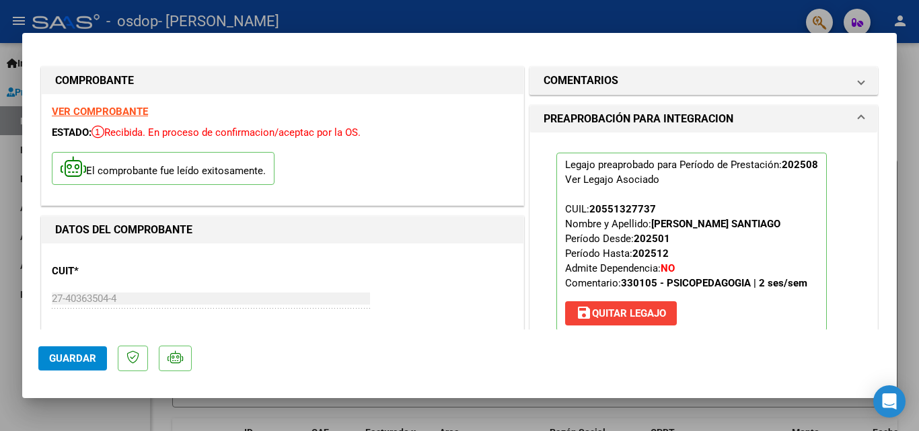 This screenshot has width=919, height=431. Describe the element at coordinates (121, 271) in the screenshot. I see `p: CUIT` at that location.